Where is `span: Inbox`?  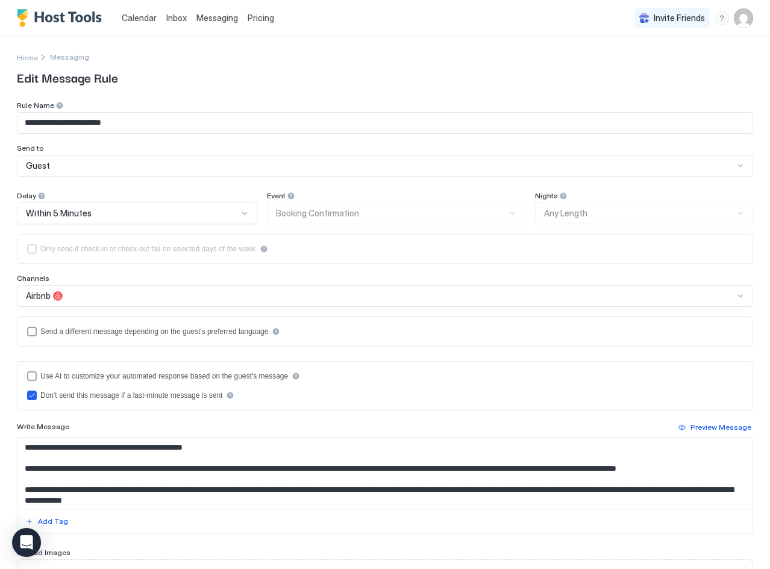
span: Inbox is located at coordinates (177, 17).